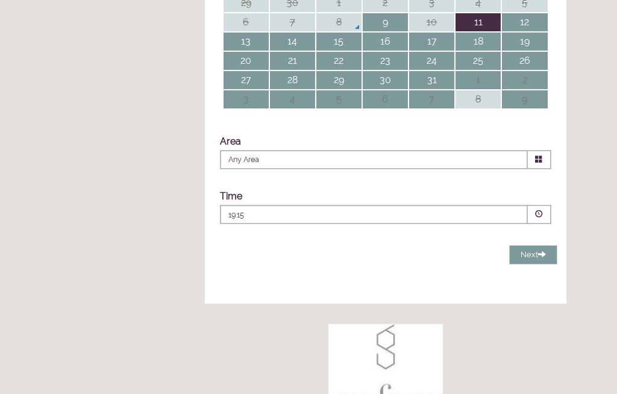  I want to click on td: 30, so click(385, 80).